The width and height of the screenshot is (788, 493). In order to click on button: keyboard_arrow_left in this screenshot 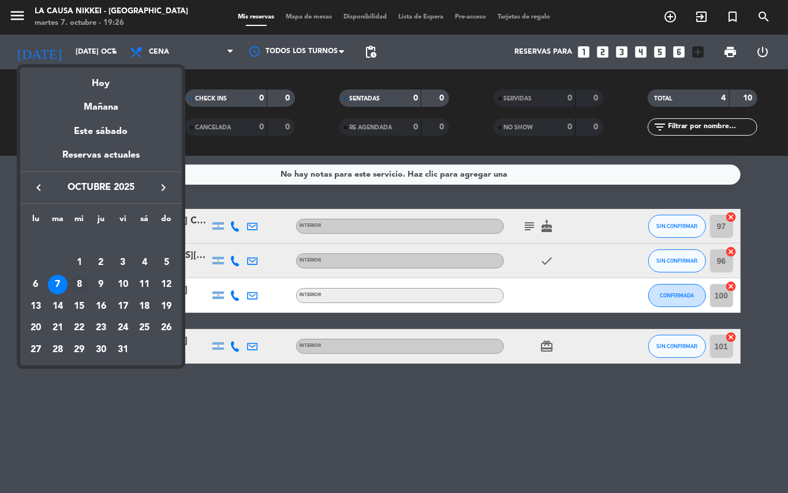, I will do `click(39, 188)`.